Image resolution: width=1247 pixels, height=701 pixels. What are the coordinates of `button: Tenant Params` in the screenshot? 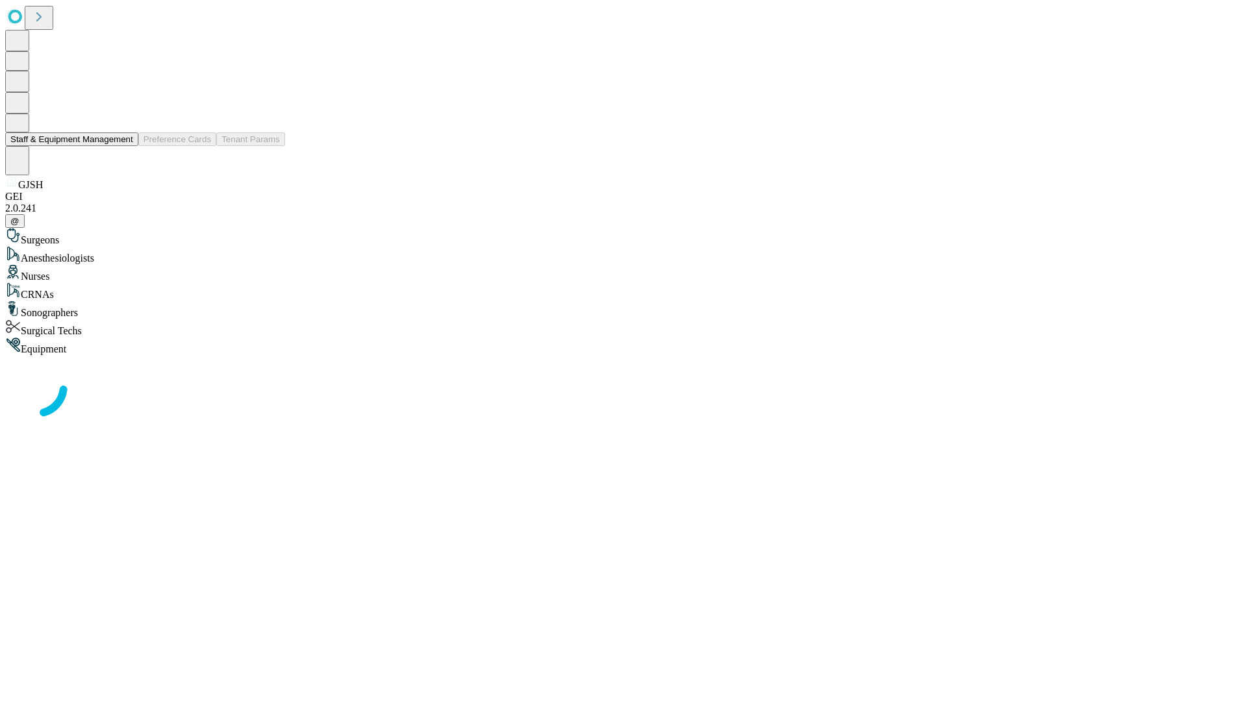 It's located at (251, 139).